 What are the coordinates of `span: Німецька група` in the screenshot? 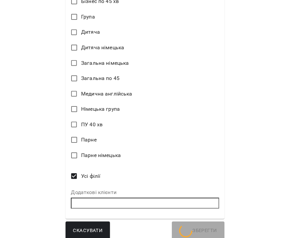 It's located at (100, 109).